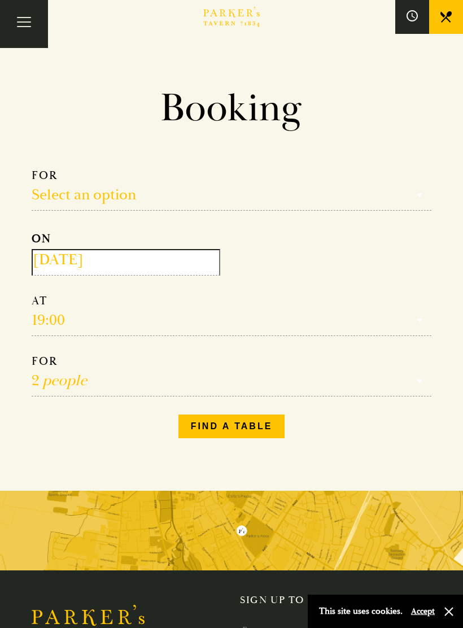 This screenshot has width=463, height=628. Describe the element at coordinates (423, 611) in the screenshot. I see `button: Accept` at that location.